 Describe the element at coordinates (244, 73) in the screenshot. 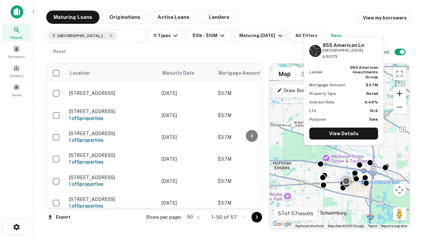

I see `span: Mortgage Amount` at that location.